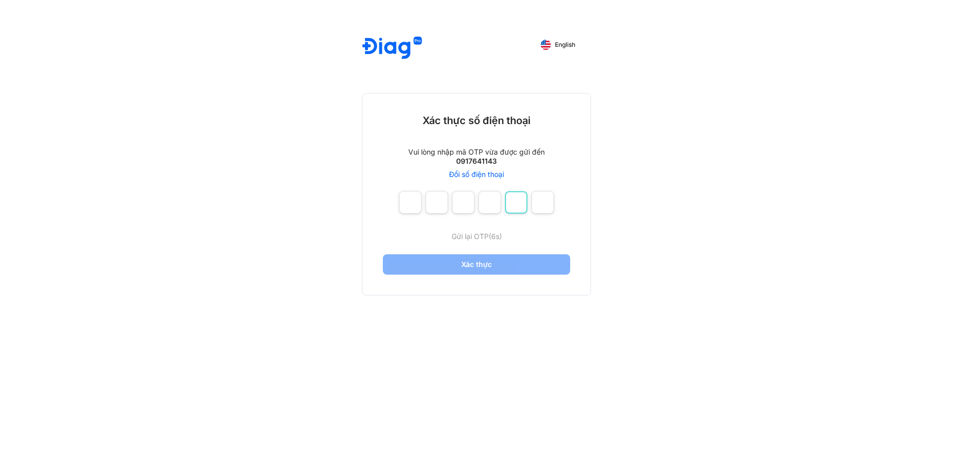 The image size is (953, 474). Describe the element at coordinates (558, 45) in the screenshot. I see `button: English` at that location.